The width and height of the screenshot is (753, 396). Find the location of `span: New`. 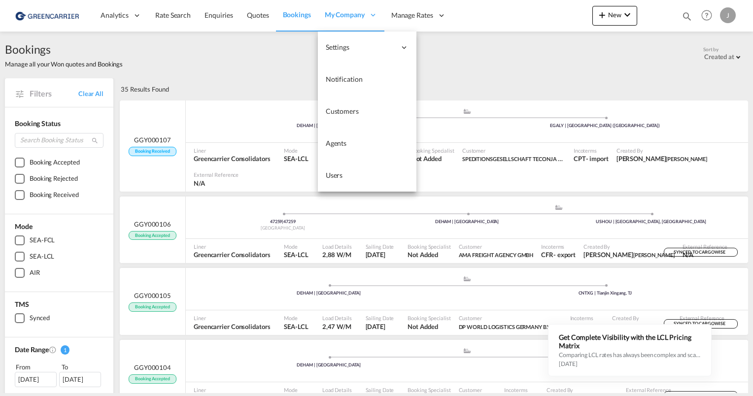

span: New is located at coordinates (615, 15).